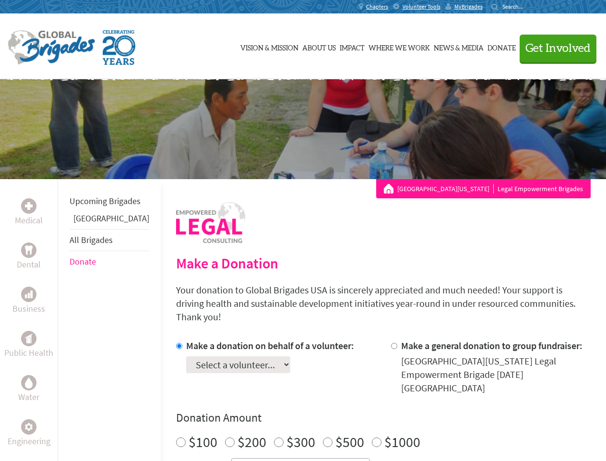 This screenshot has height=461, width=606. I want to click on a: About Us, so click(319, 47).